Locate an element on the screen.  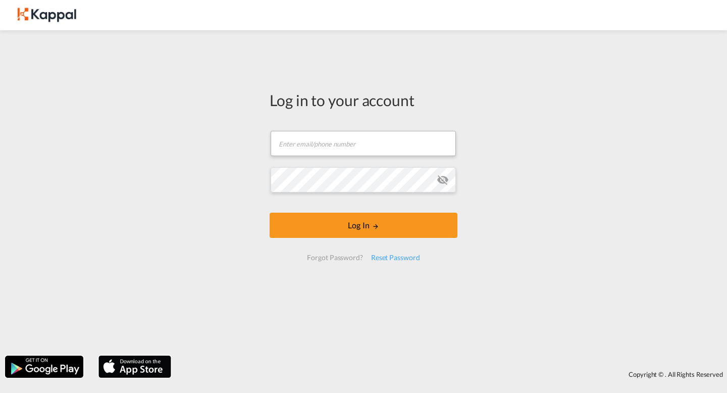
div: Log in to your account is located at coordinates (364, 100).